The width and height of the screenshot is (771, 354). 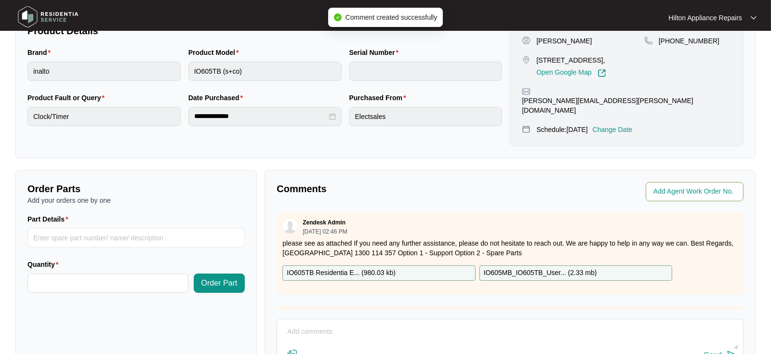 I want to click on p: IO605MB_IO605TB_User... ( 2.33 mb ), so click(x=540, y=273).